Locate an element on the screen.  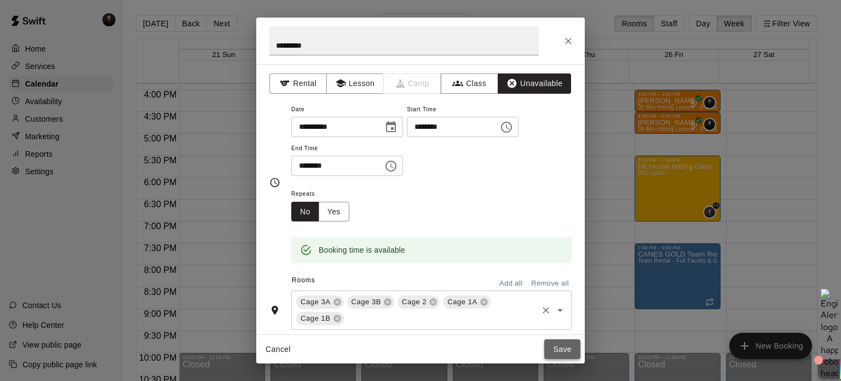
div: Cage 3B is located at coordinates (371, 302).